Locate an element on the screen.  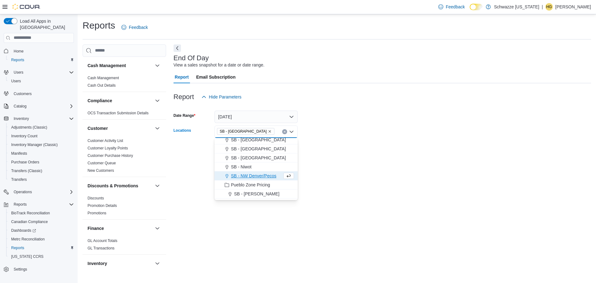
button: Inventory Manager (Classic) is located at coordinates (41, 145).